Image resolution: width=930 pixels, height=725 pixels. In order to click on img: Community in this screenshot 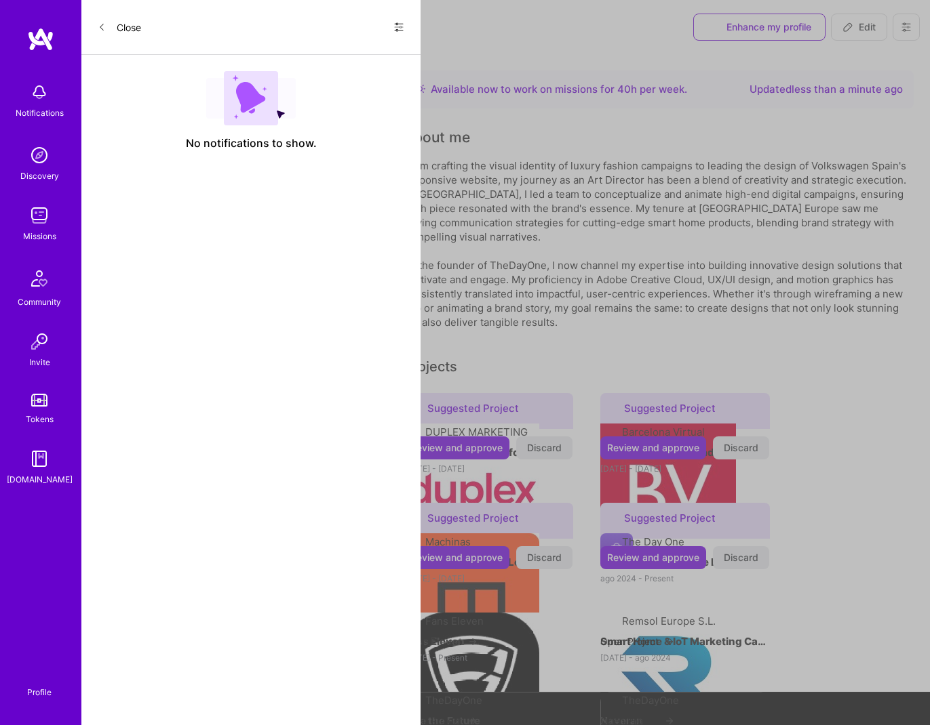, I will do `click(39, 279)`.